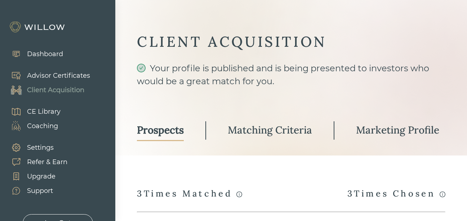 The image size is (467, 221). I want to click on div: Upgrade, so click(41, 177).